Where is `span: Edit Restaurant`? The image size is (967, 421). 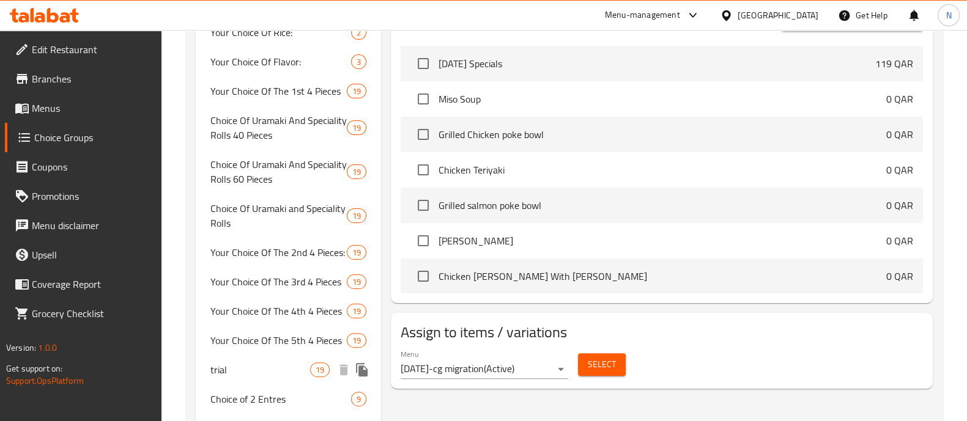 span: Edit Restaurant is located at coordinates (92, 50).